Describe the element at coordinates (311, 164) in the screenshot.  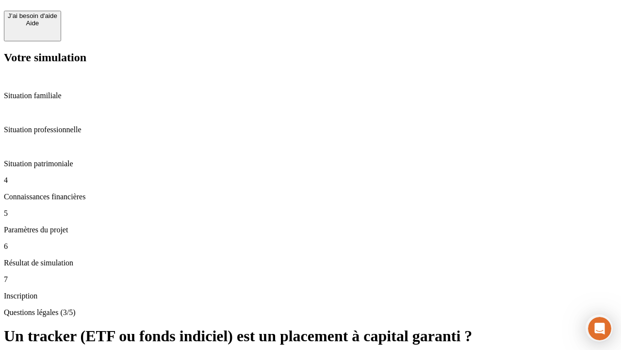
I see `p: Situation patrimoniale` at that location.